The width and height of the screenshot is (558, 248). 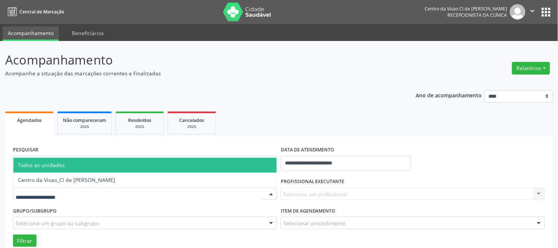 What do you see at coordinates (449, 95) in the screenshot?
I see `p: Ano de acompanhamento` at bounding box center [449, 95].